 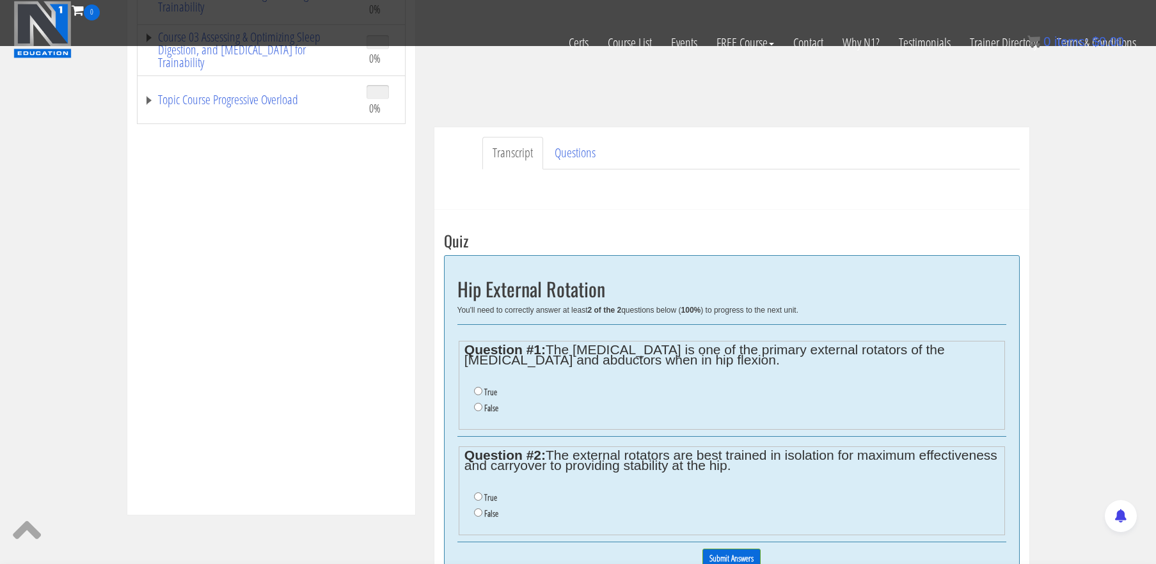 I want to click on b: 100%, so click(x=691, y=310).